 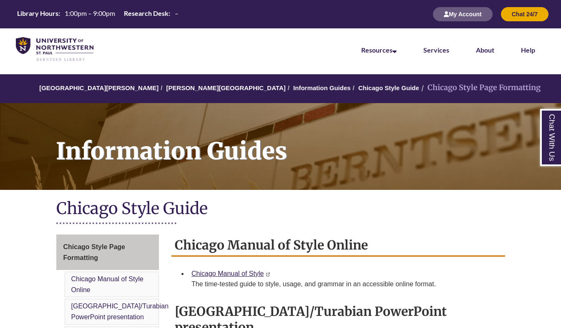 I want to click on a: About, so click(x=486, y=50).